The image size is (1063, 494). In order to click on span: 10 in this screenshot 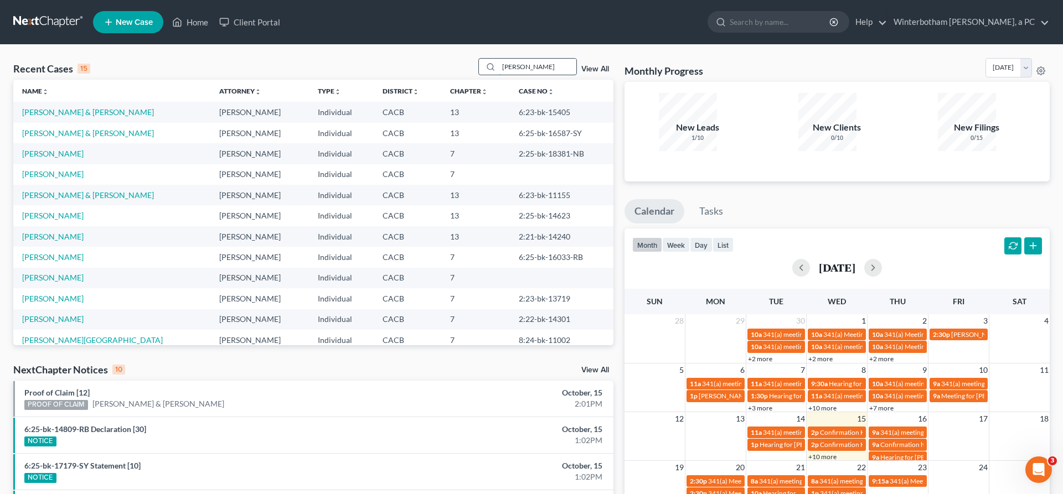, I will do `click(983, 370)`.